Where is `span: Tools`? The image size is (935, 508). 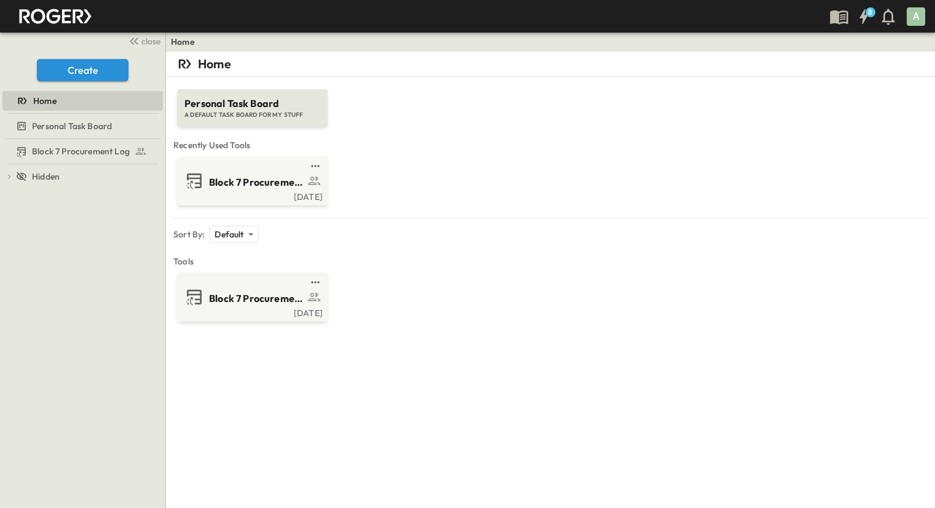 span: Tools is located at coordinates (550, 261).